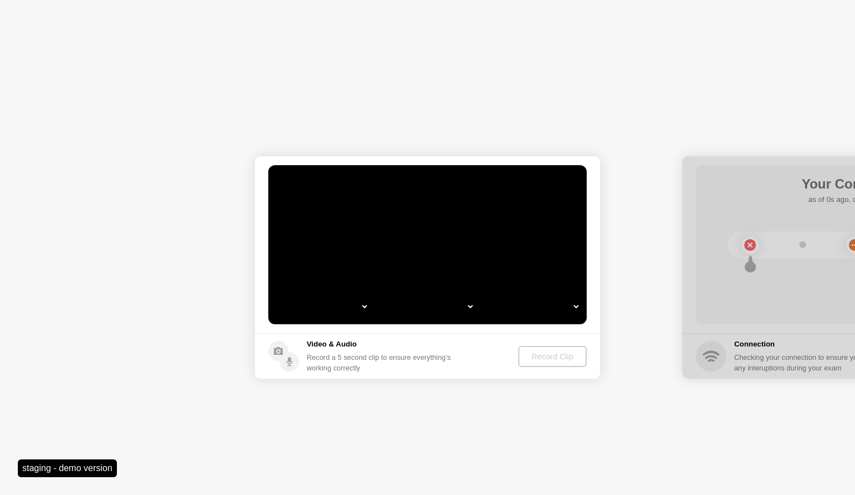 The height and width of the screenshot is (495, 855). I want to click on select: Available speakers, so click(427, 307).